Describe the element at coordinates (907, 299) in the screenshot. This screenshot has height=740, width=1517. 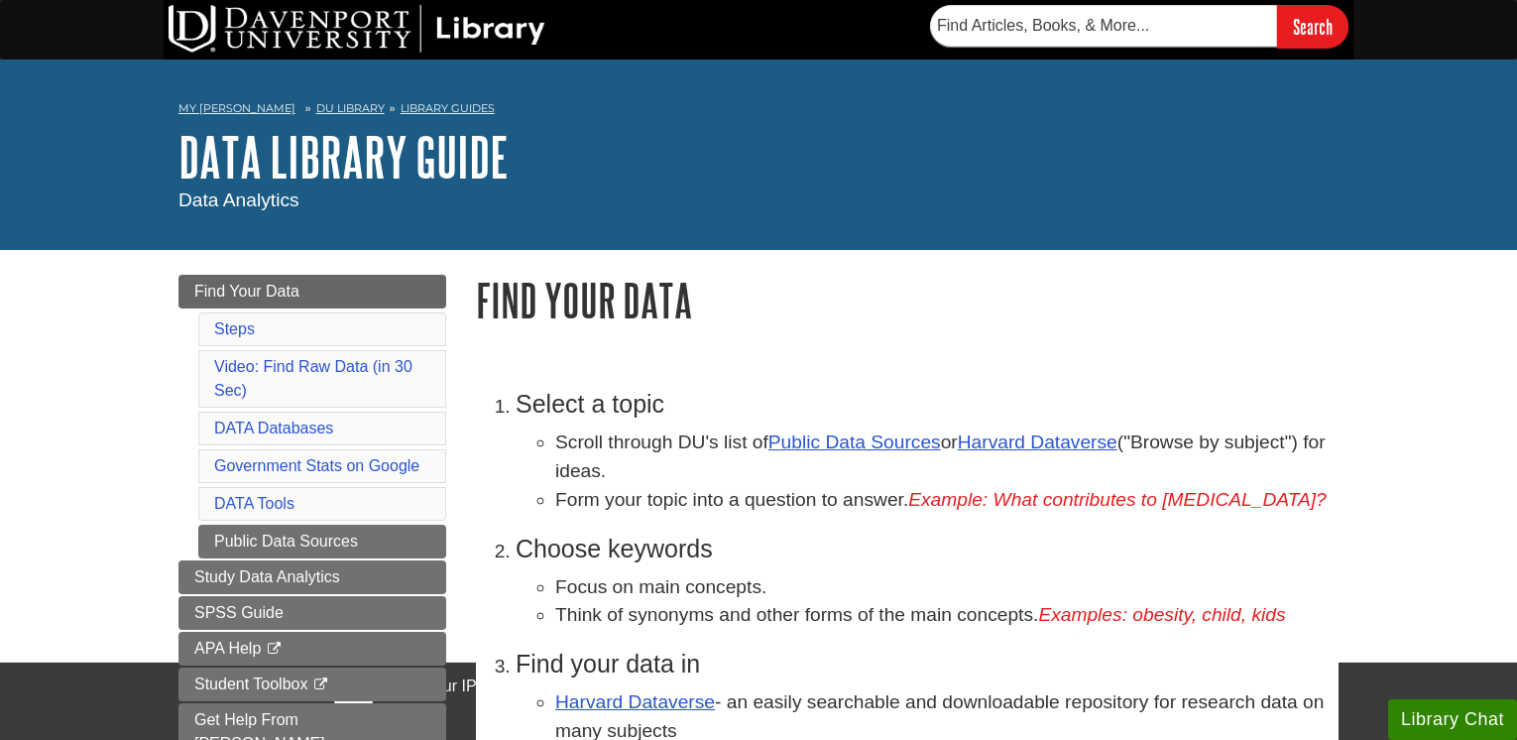
I see `h1: Find Your Data` at that location.